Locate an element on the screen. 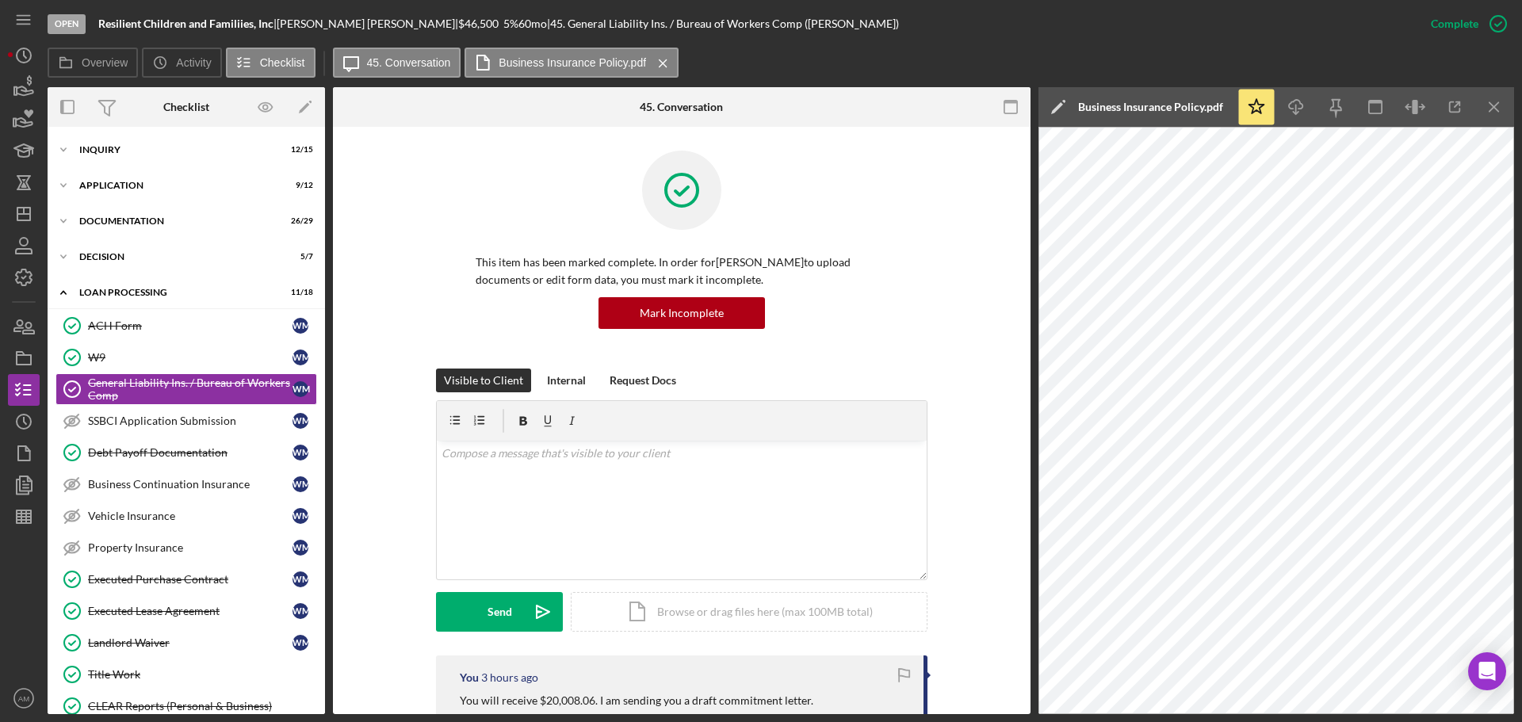 The width and height of the screenshot is (1522, 722). a: W9WM is located at coordinates (186, 357).